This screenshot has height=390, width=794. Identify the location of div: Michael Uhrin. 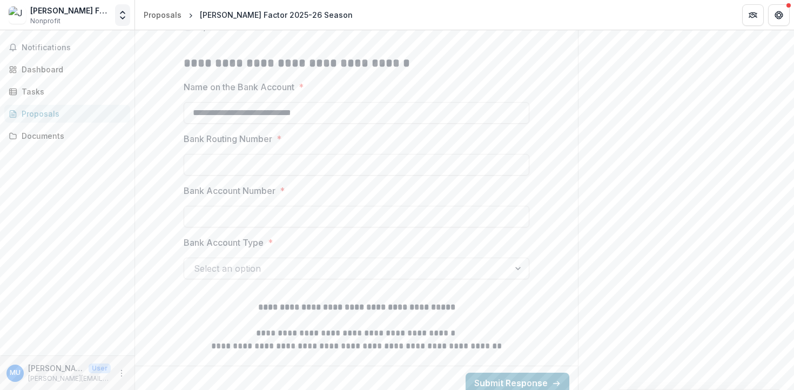
(15, 373).